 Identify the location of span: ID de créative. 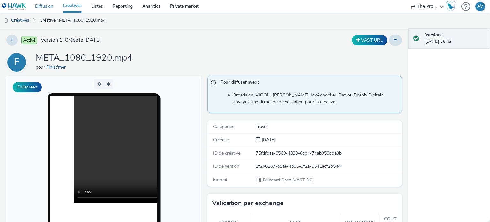
(226, 153).